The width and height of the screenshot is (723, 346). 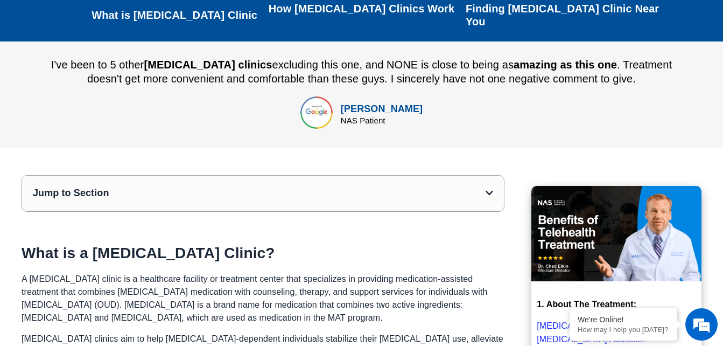 I want to click on div: Jump to Section, so click(x=259, y=193).